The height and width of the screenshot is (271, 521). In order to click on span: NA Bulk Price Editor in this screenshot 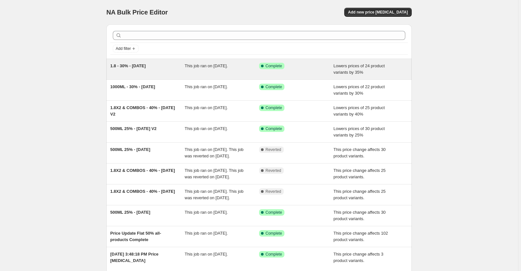, I will do `click(137, 12)`.